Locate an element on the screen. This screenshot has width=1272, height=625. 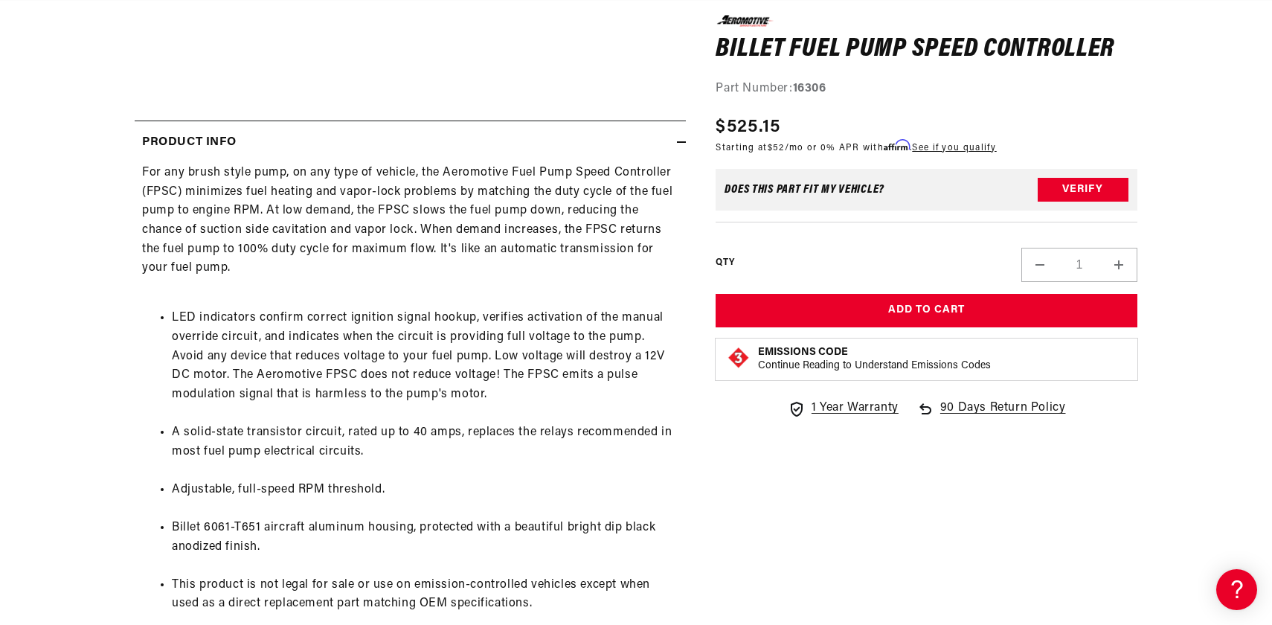
div: Frequently Asked Questions is located at coordinates (149, 171).